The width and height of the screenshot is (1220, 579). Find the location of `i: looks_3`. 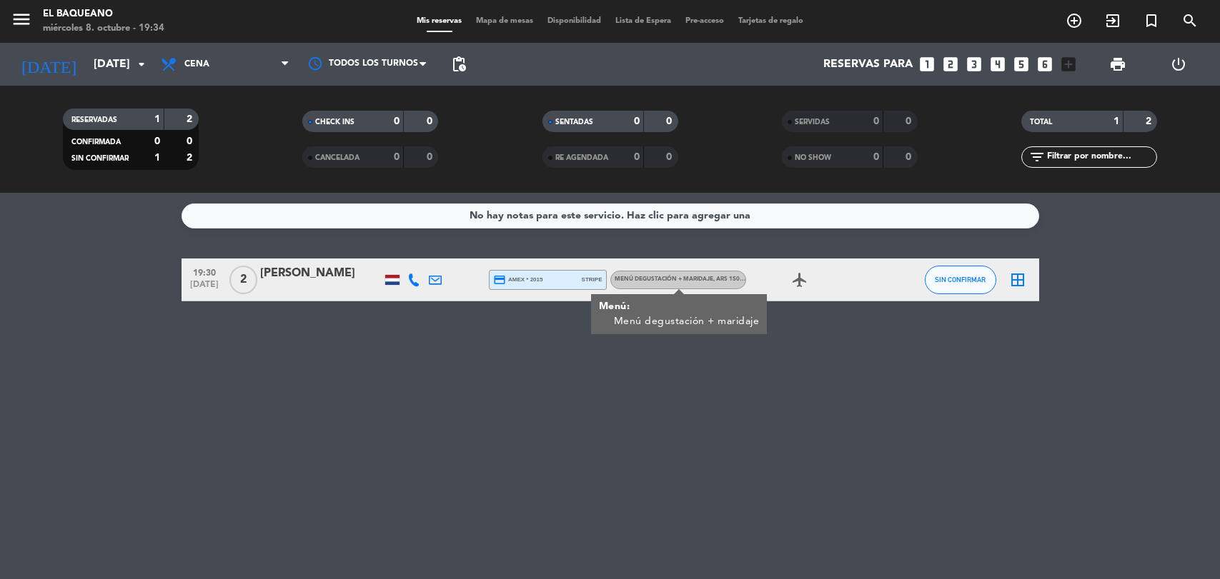

i: looks_3 is located at coordinates (974, 64).